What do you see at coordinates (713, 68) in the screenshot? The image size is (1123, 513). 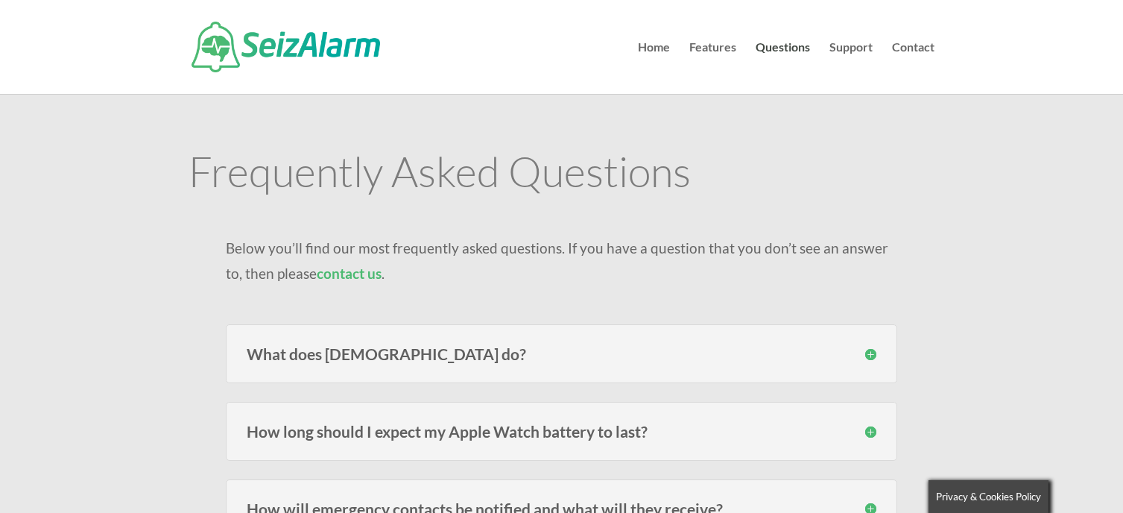 I see `a: Features` at bounding box center [713, 68].